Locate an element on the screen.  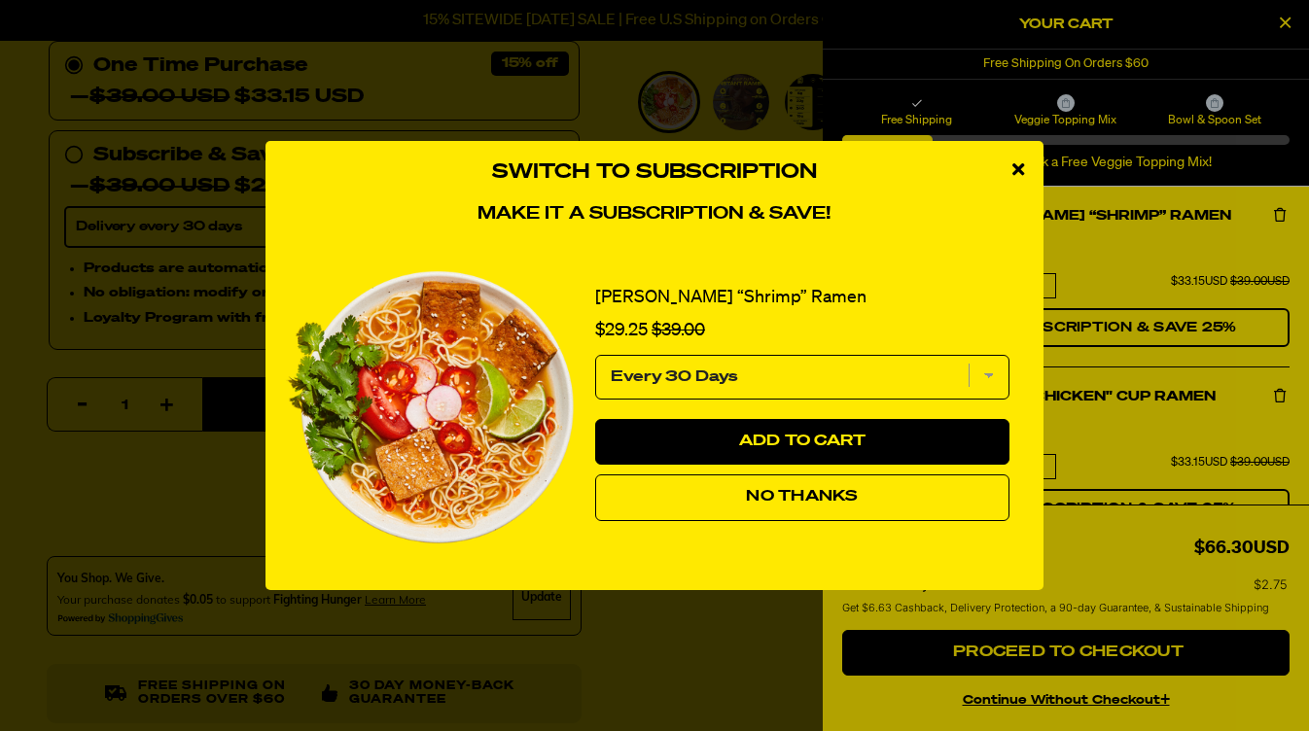
span: Add to Cart is located at coordinates (802, 442).